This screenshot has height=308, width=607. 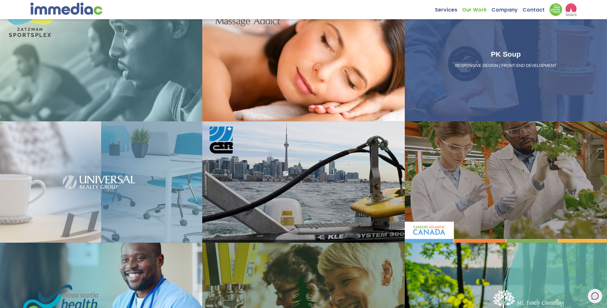 What do you see at coordinates (536, 8) in the screenshot?
I see `a: Contact` at bounding box center [536, 8].